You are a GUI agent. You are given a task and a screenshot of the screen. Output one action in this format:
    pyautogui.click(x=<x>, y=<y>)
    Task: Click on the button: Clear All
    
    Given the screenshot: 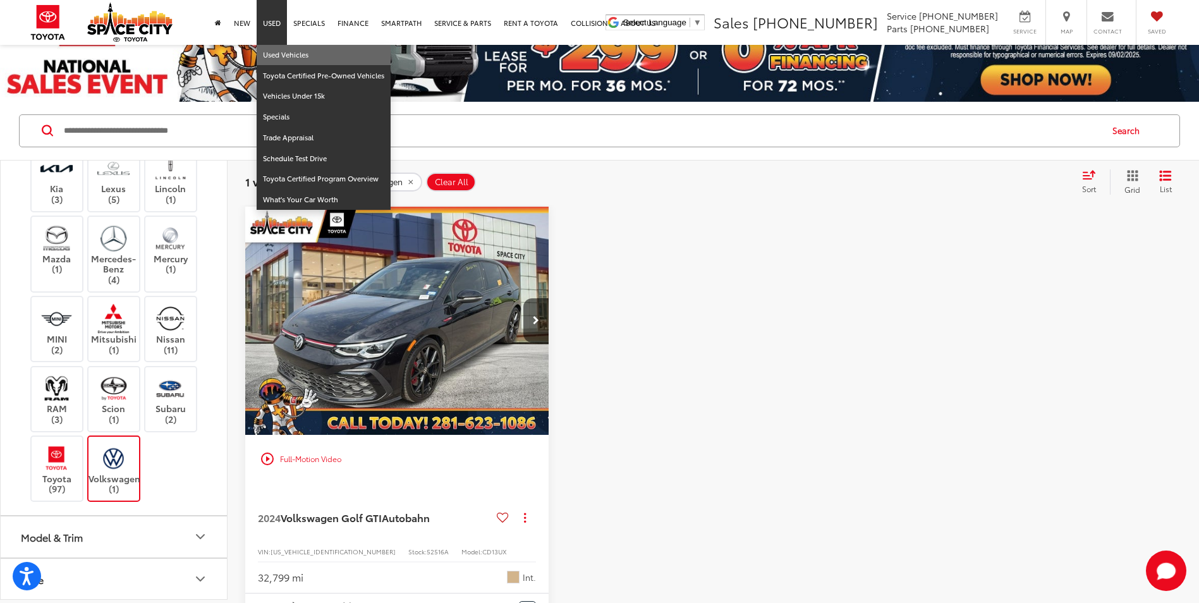 What is the action you would take?
    pyautogui.click(x=451, y=182)
    